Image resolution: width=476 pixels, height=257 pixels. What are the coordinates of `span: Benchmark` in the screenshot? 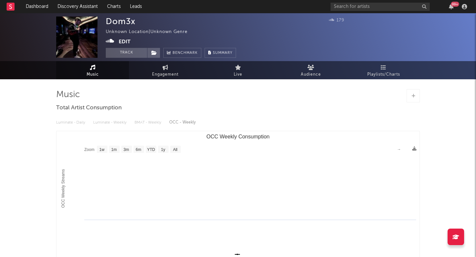 It's located at (185, 53).